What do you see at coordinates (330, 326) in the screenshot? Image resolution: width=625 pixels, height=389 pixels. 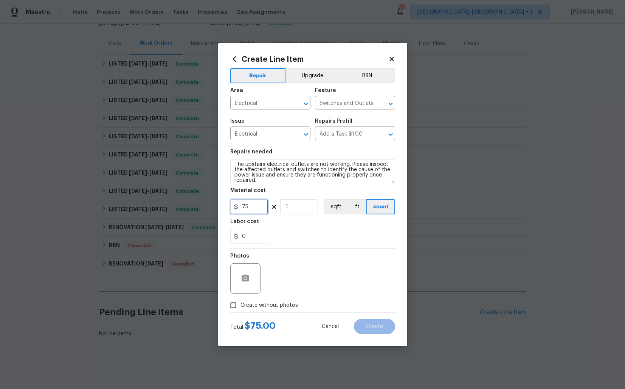 I see `button: Cancel` at bounding box center [330, 326].